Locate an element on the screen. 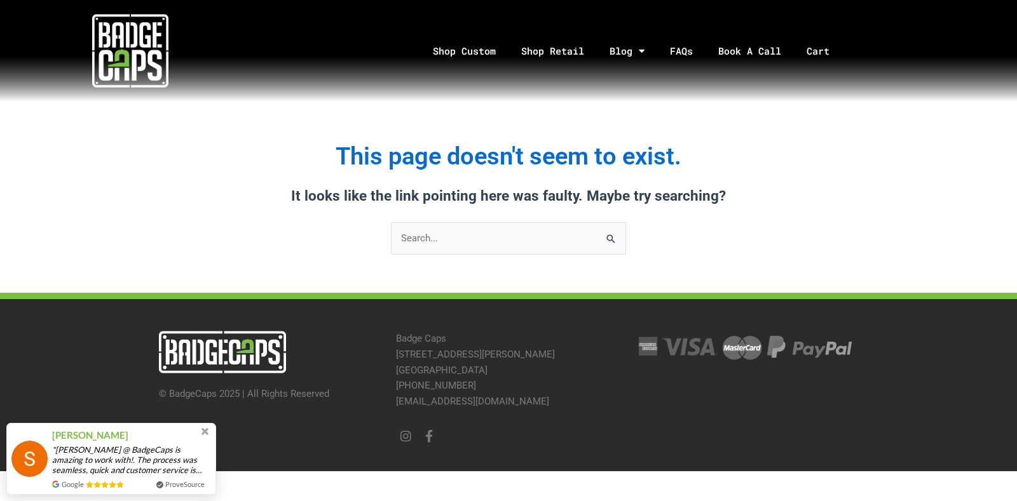 The width and height of the screenshot is (1017, 501). img: provesource social proof notification image is located at coordinates (29, 459).